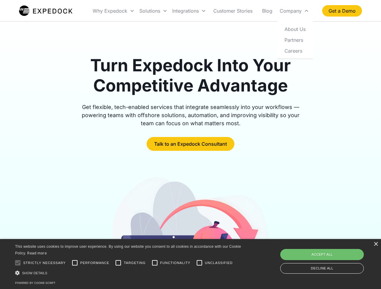 The width and height of the screenshot is (381, 289). Describe the element at coordinates (190, 76) in the screenshot. I see `h1: Turn Expedock Into Your Competitive Advantage` at that location.